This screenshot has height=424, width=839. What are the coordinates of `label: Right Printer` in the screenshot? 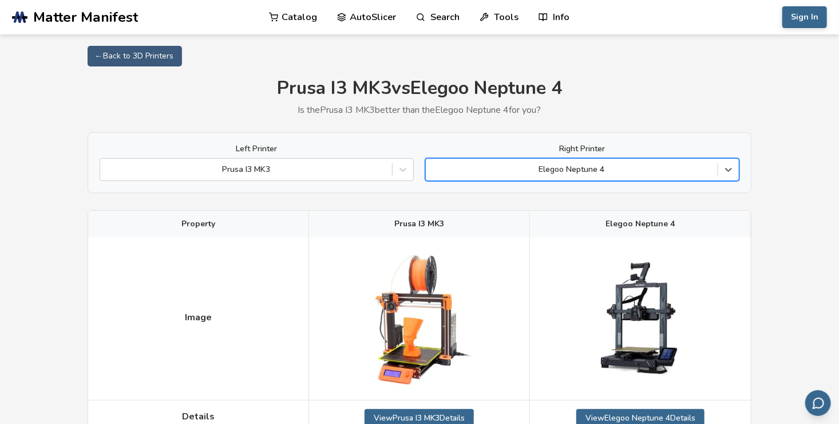 It's located at (582, 149).